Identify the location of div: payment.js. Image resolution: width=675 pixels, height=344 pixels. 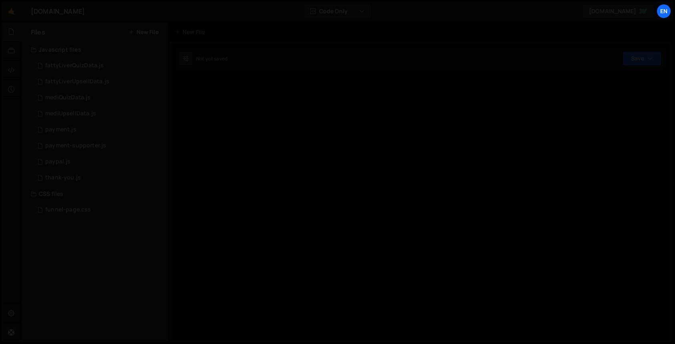
(61, 130).